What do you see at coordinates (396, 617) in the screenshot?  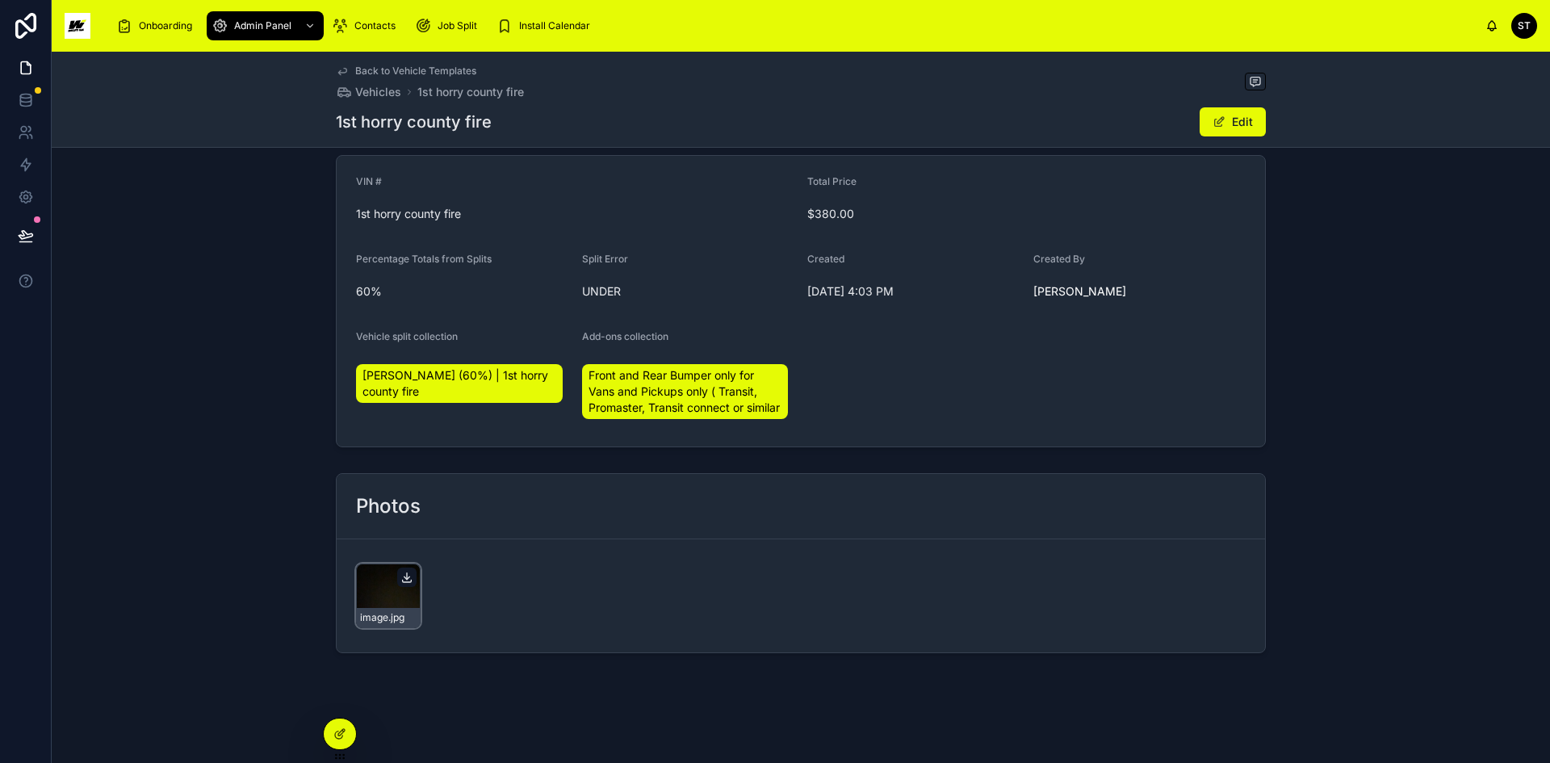 I see `span: .jpg` at bounding box center [396, 617].